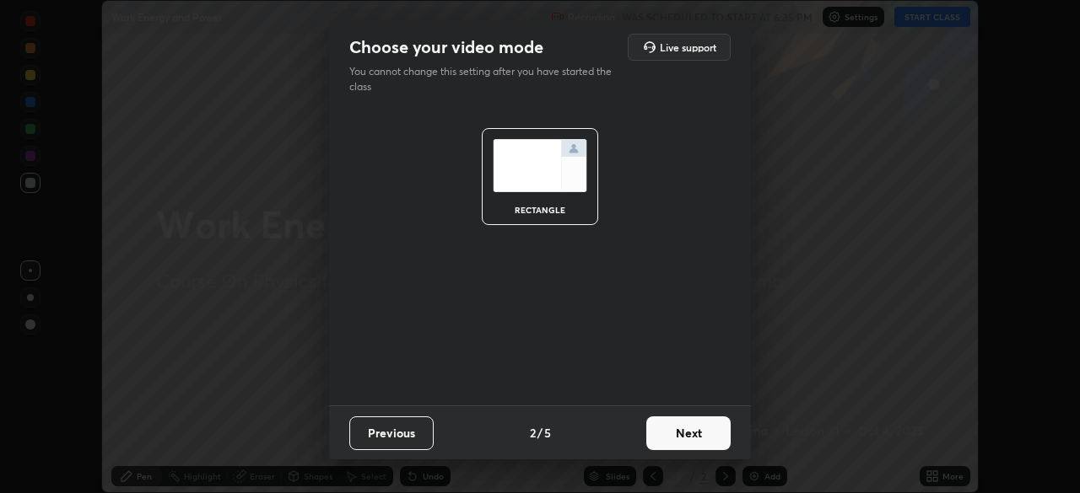 The height and width of the screenshot is (493, 1080). Describe the element at coordinates (540, 165) in the screenshot. I see `img: normalScreenIcon.ae25ed63.svg` at that location.